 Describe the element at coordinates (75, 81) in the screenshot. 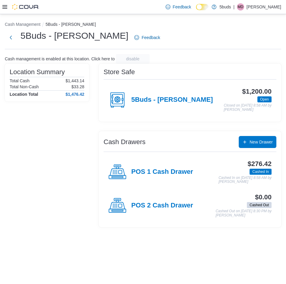

I see `p: $1,443.14` at that location.